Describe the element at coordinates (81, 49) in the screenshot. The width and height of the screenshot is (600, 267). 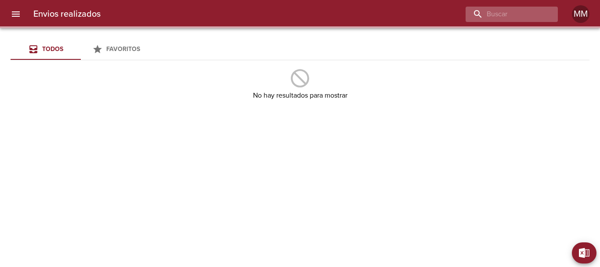
I see `div: Tabs Envios` at that location.